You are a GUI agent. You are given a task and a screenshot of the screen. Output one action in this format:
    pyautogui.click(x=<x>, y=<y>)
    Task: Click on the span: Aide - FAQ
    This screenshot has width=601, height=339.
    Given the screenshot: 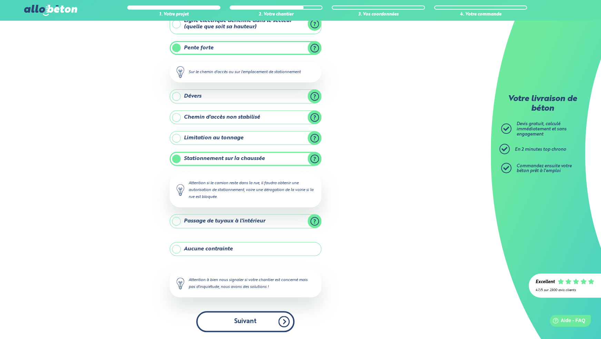 What is the action you would take?
    pyautogui.click(x=33, y=8)
    